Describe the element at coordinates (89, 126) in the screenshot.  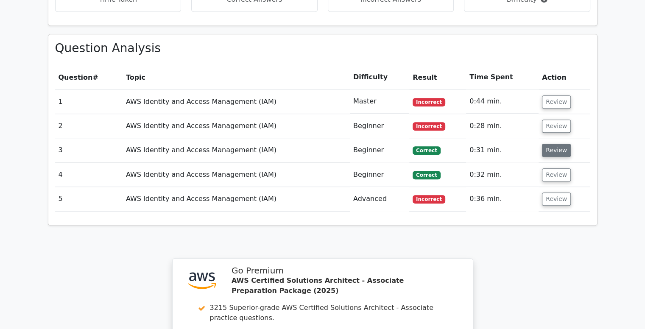
I see `td: 2` at that location.